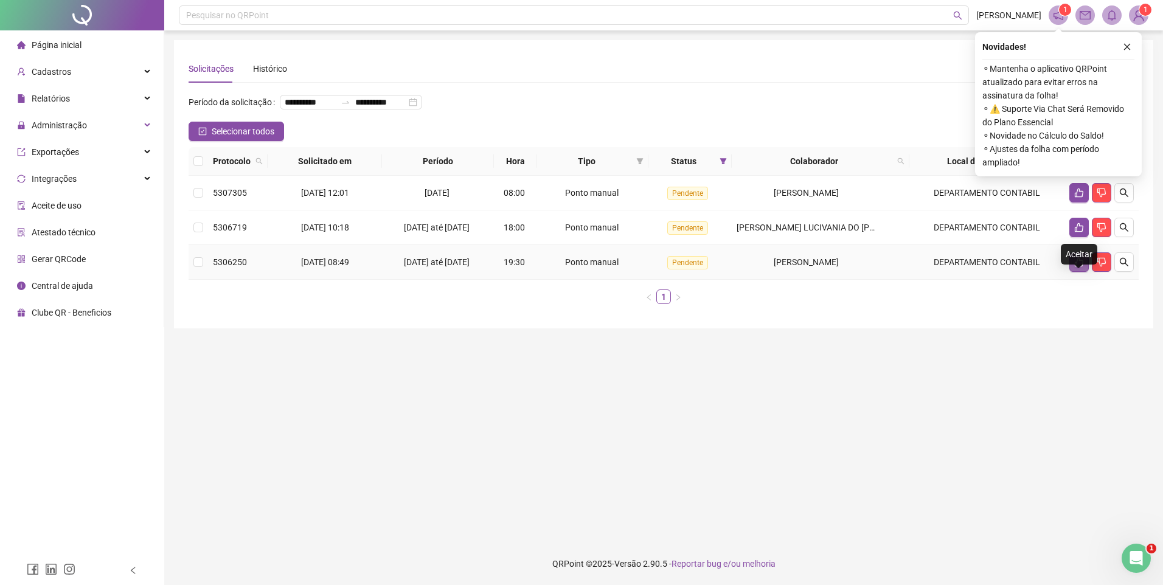  What do you see at coordinates (1127, 47) in the screenshot?
I see `span: close` at bounding box center [1127, 47].